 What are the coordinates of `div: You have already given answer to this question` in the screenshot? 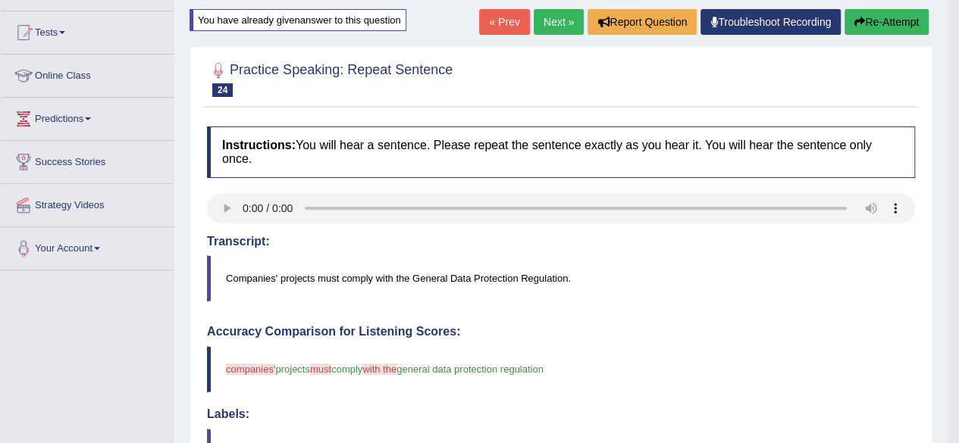 It's located at (298, 20).